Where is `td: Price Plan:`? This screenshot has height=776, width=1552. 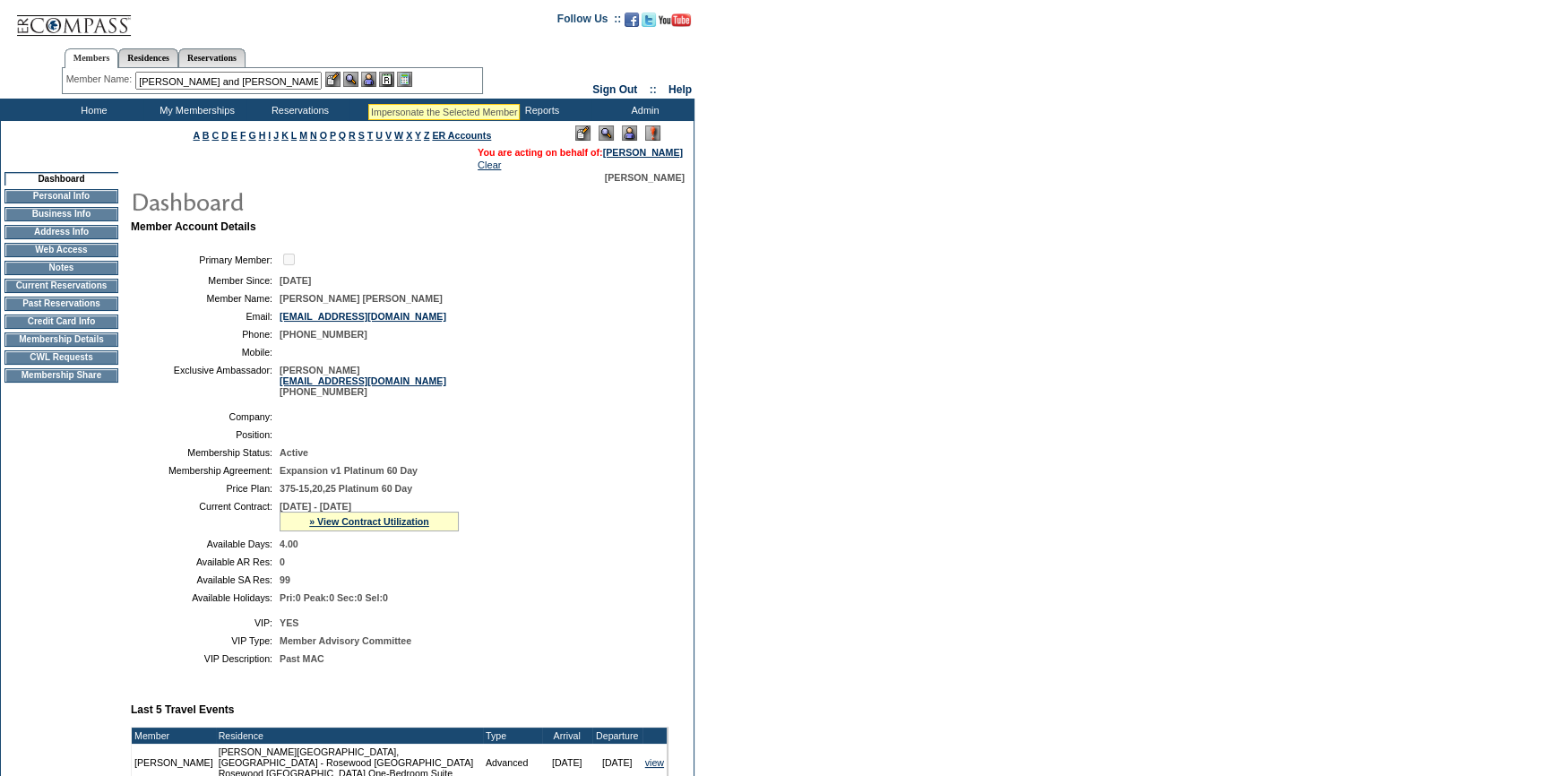 td: Price Plan: is located at coordinates (205, 489).